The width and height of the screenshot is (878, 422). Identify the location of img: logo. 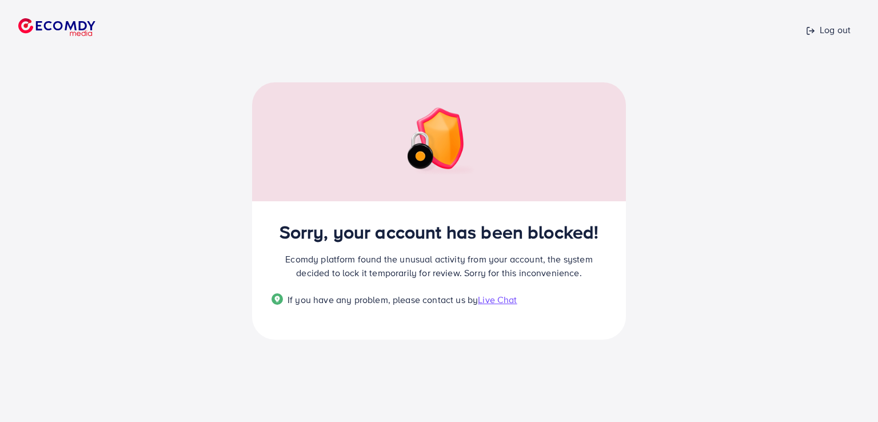
(57, 27).